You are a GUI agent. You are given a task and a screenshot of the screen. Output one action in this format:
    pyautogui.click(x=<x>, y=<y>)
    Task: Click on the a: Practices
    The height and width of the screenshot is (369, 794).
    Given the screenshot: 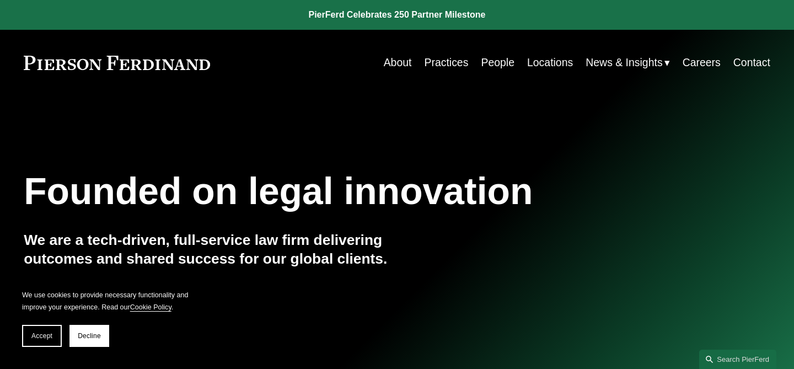 What is the action you would take?
    pyautogui.click(x=446, y=62)
    